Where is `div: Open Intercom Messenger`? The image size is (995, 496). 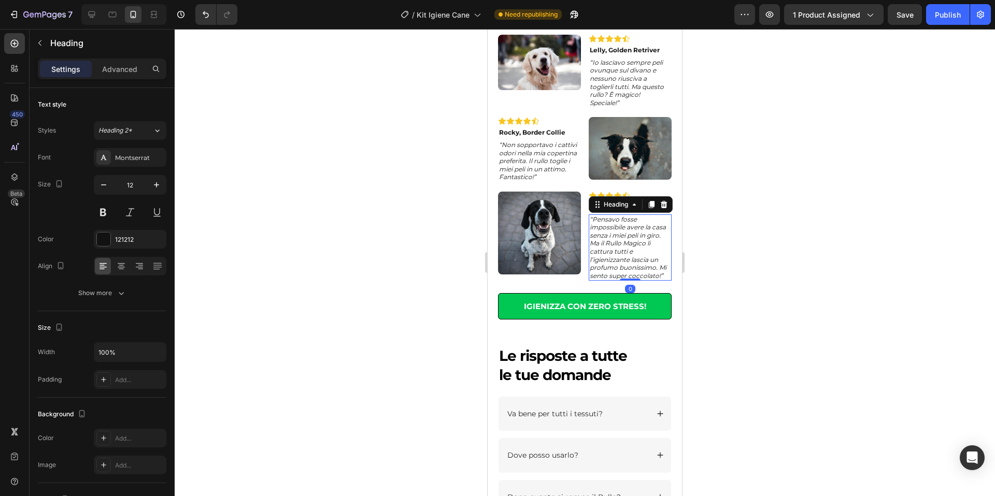
div: Open Intercom Messenger is located at coordinates (972, 458).